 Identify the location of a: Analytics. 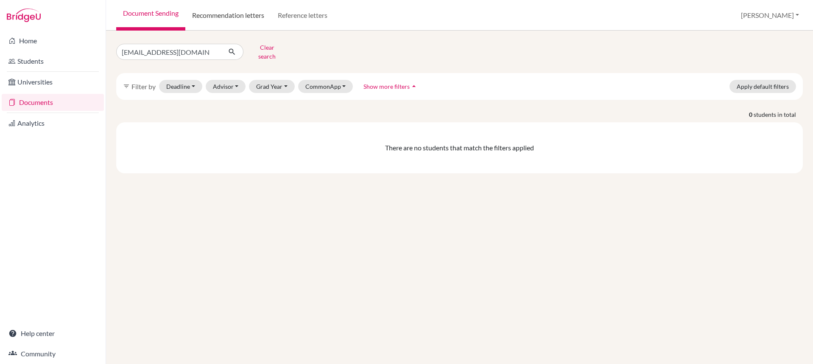
(53, 123).